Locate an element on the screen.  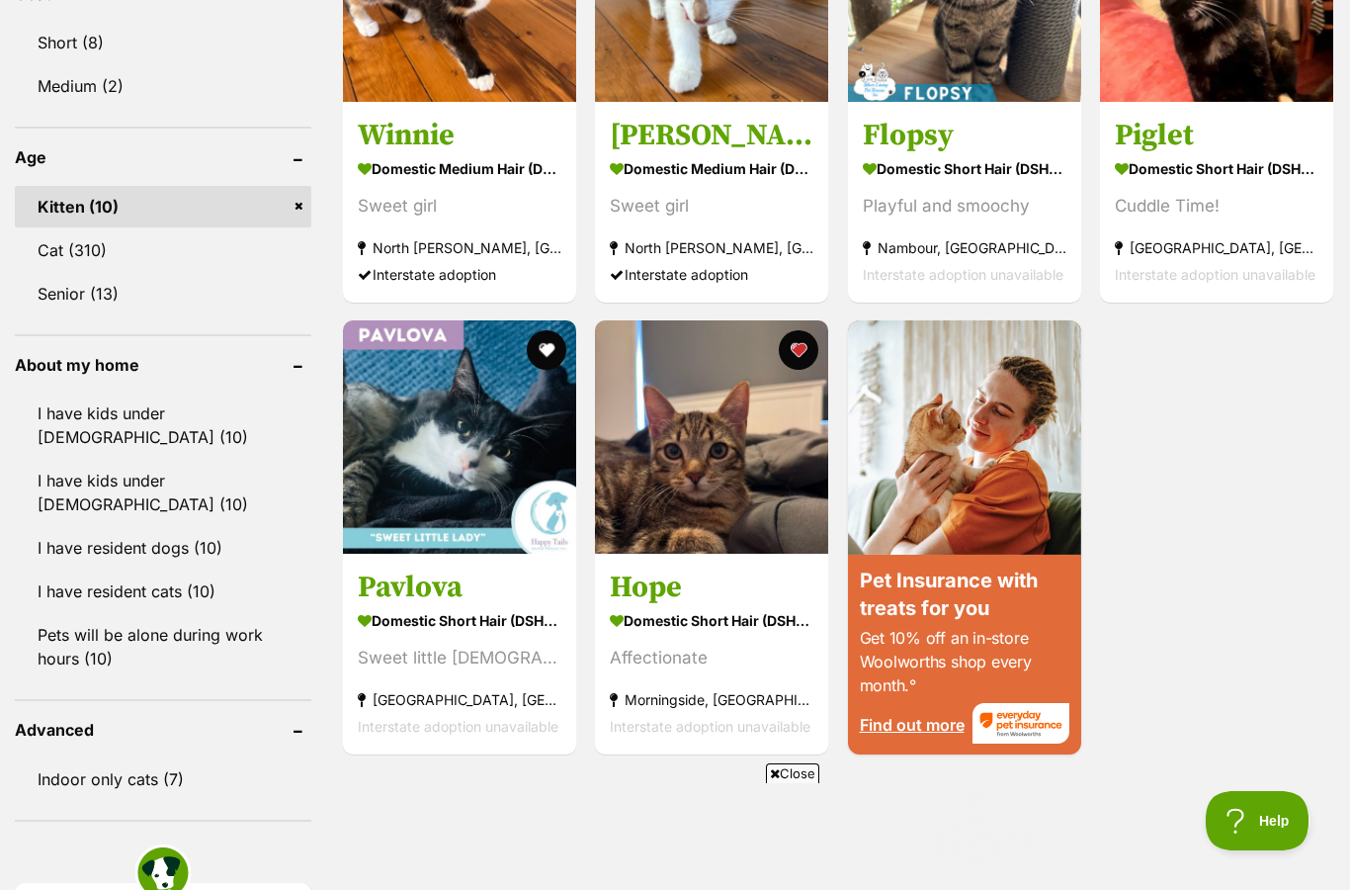
div: Affectionate is located at coordinates (712, 657).